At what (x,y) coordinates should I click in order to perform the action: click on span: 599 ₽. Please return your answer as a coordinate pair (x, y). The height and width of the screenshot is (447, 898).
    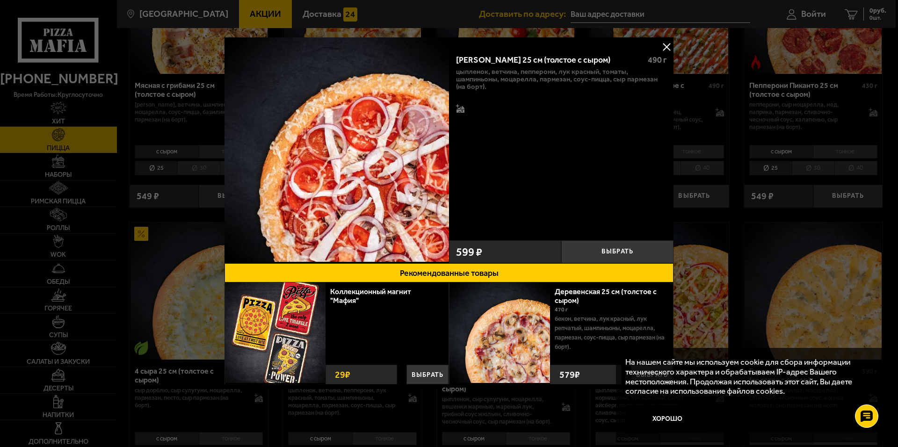
    Looking at the image, I should click on (469, 252).